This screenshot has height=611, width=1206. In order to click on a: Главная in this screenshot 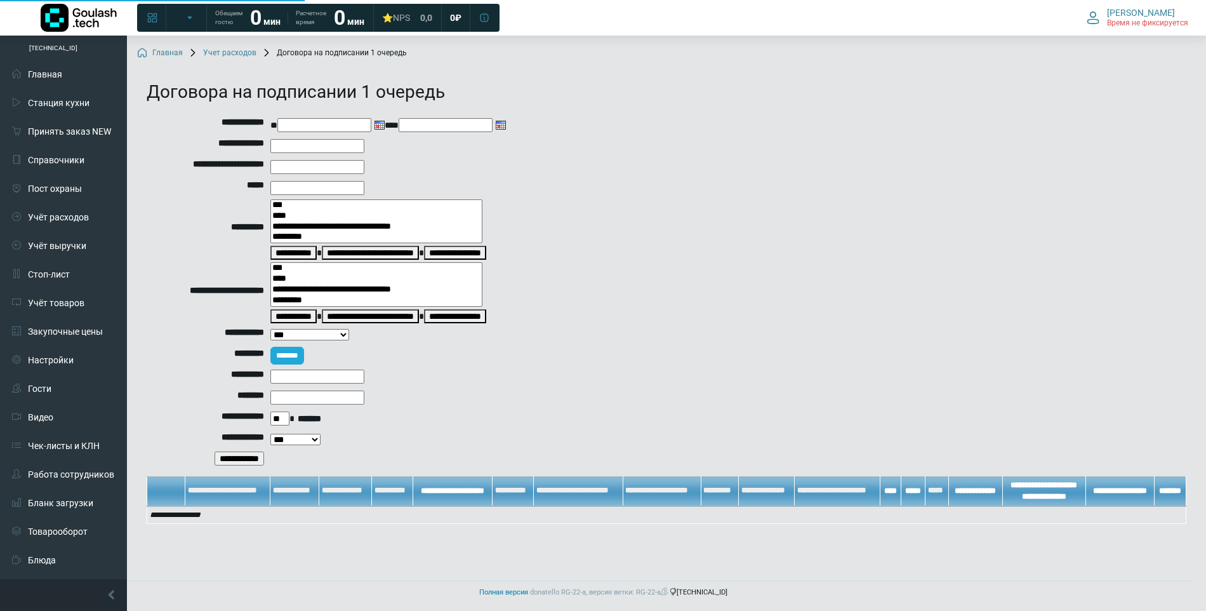, I will do `click(160, 53)`.